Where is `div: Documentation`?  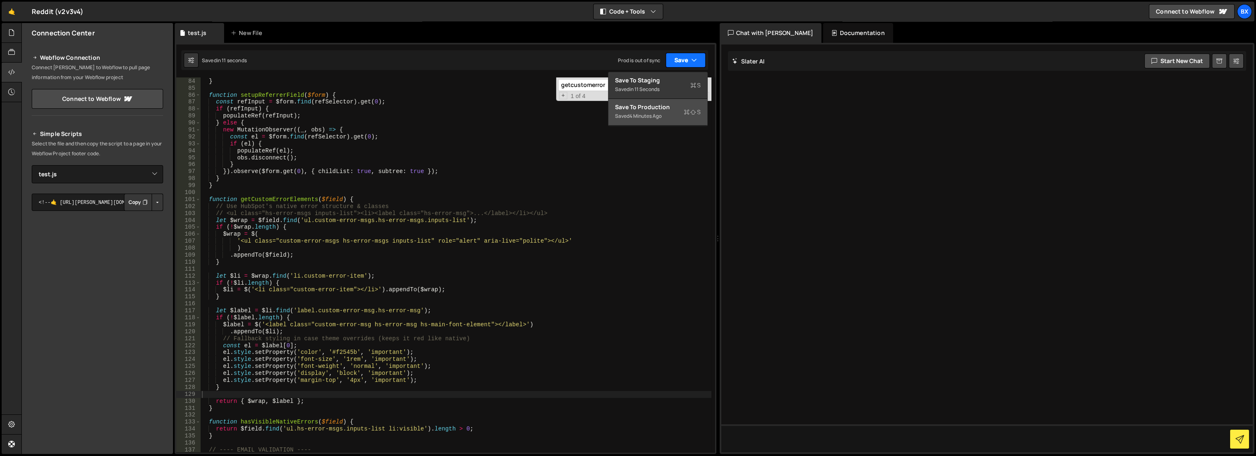
div: Documentation is located at coordinates (858, 33).